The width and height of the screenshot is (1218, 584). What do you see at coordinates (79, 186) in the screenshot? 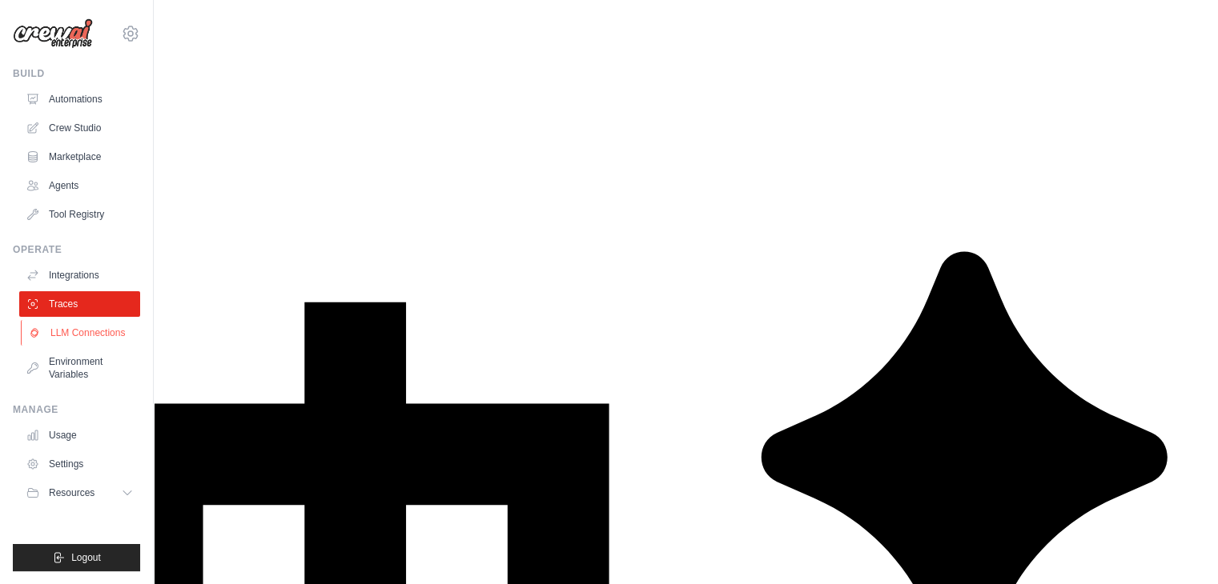
I see `a: Agents` at bounding box center [79, 186].